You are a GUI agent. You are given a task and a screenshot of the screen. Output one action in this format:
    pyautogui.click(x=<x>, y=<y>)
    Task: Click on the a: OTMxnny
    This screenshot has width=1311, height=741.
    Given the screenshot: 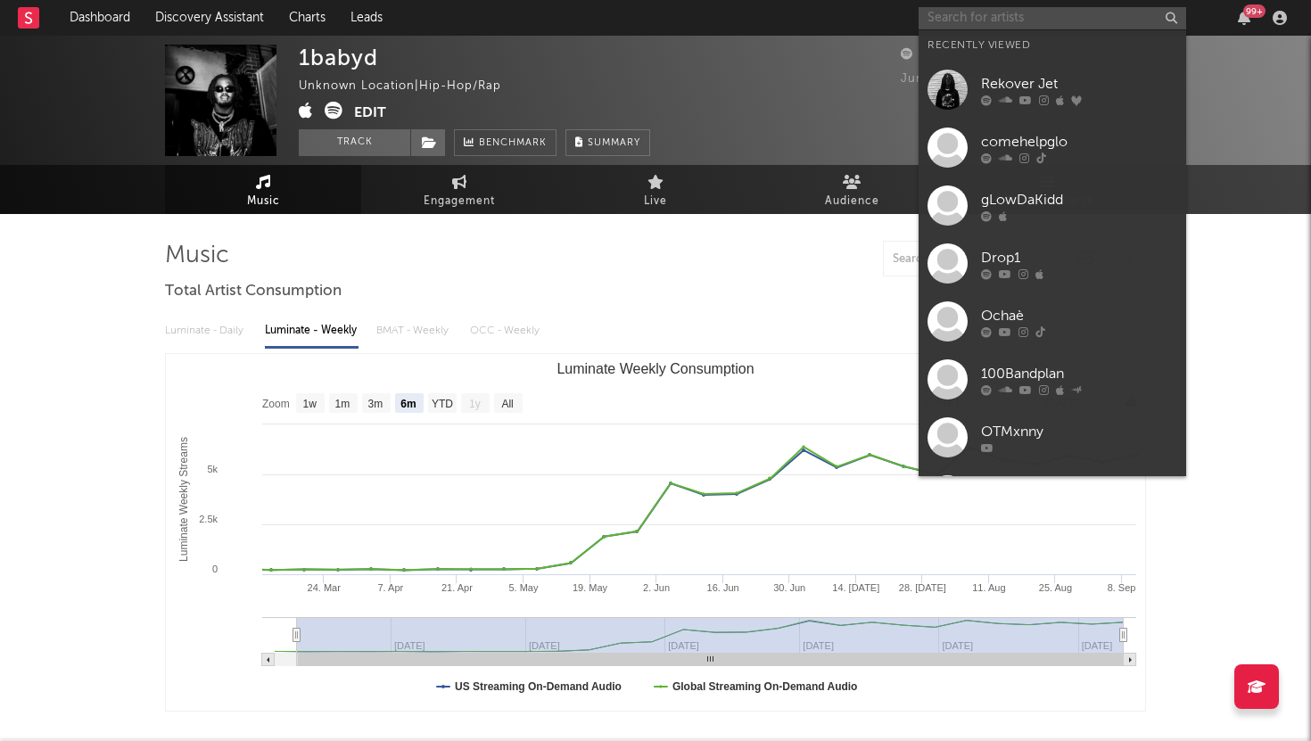 What is the action you would take?
    pyautogui.click(x=1052, y=437)
    